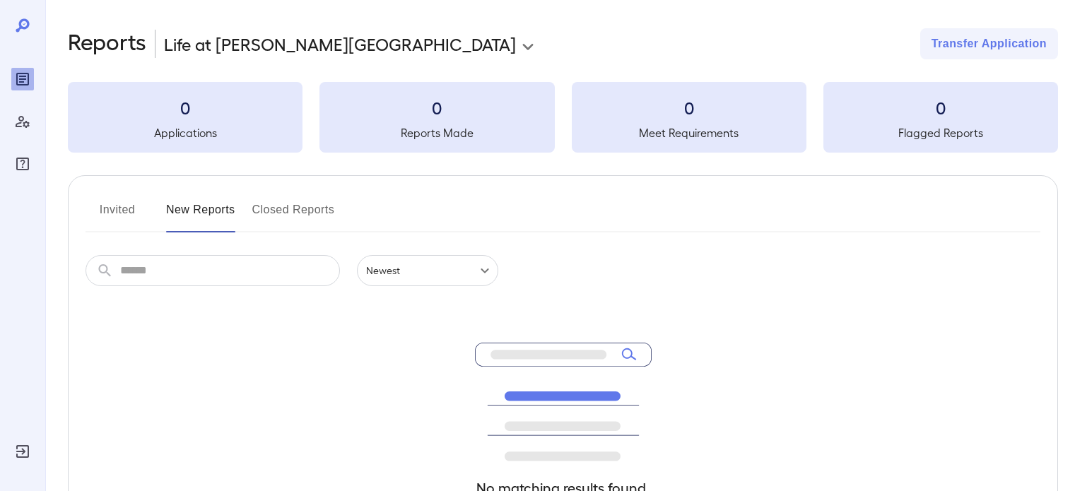 This screenshot has height=491, width=1075. What do you see at coordinates (117, 216) in the screenshot?
I see `button: Invited` at bounding box center [117, 216].